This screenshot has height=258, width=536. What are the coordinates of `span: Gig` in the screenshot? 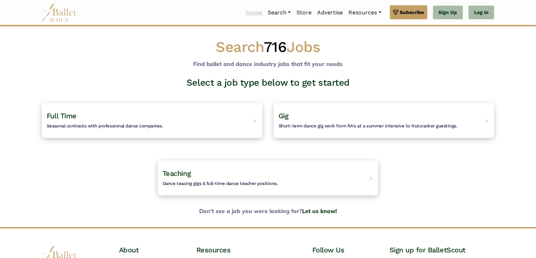 It's located at (284, 116).